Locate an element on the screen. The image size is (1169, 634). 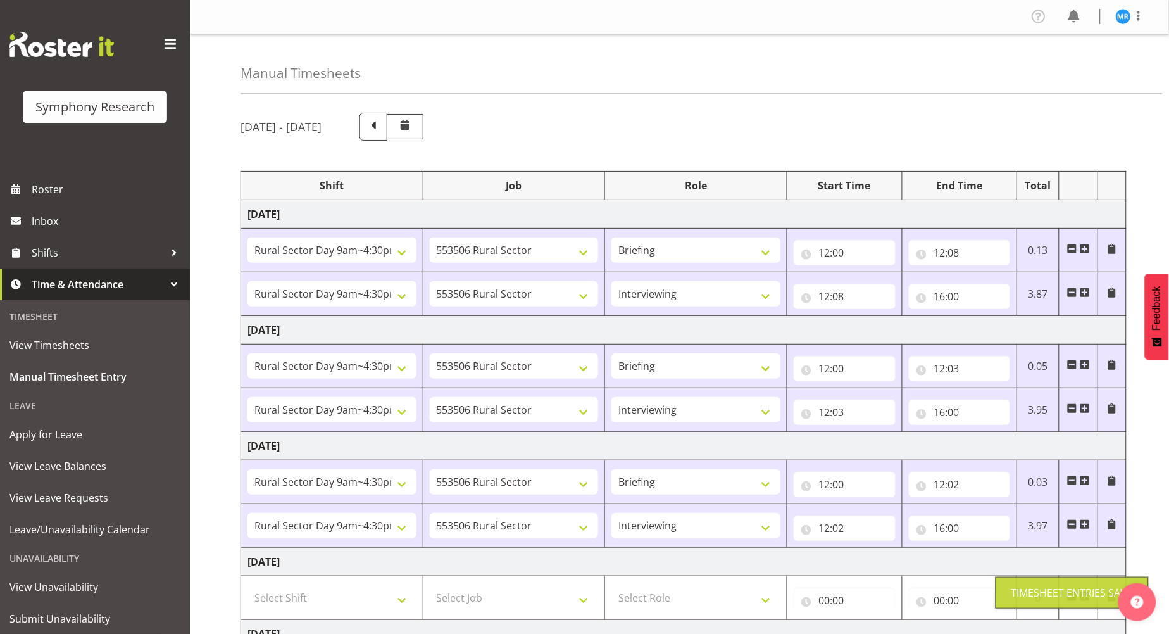
td: 3.97 is located at coordinates (1038, 526).